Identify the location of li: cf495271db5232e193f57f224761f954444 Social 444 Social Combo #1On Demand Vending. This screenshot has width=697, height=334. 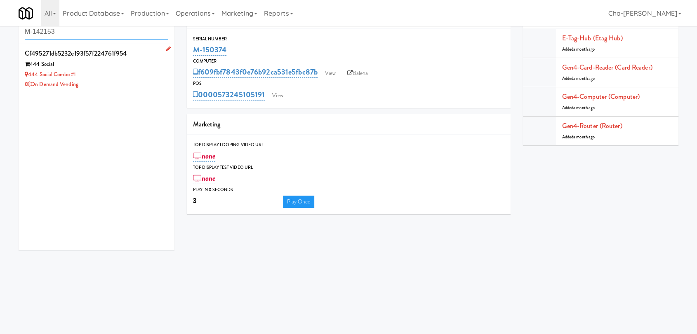
(97, 68).